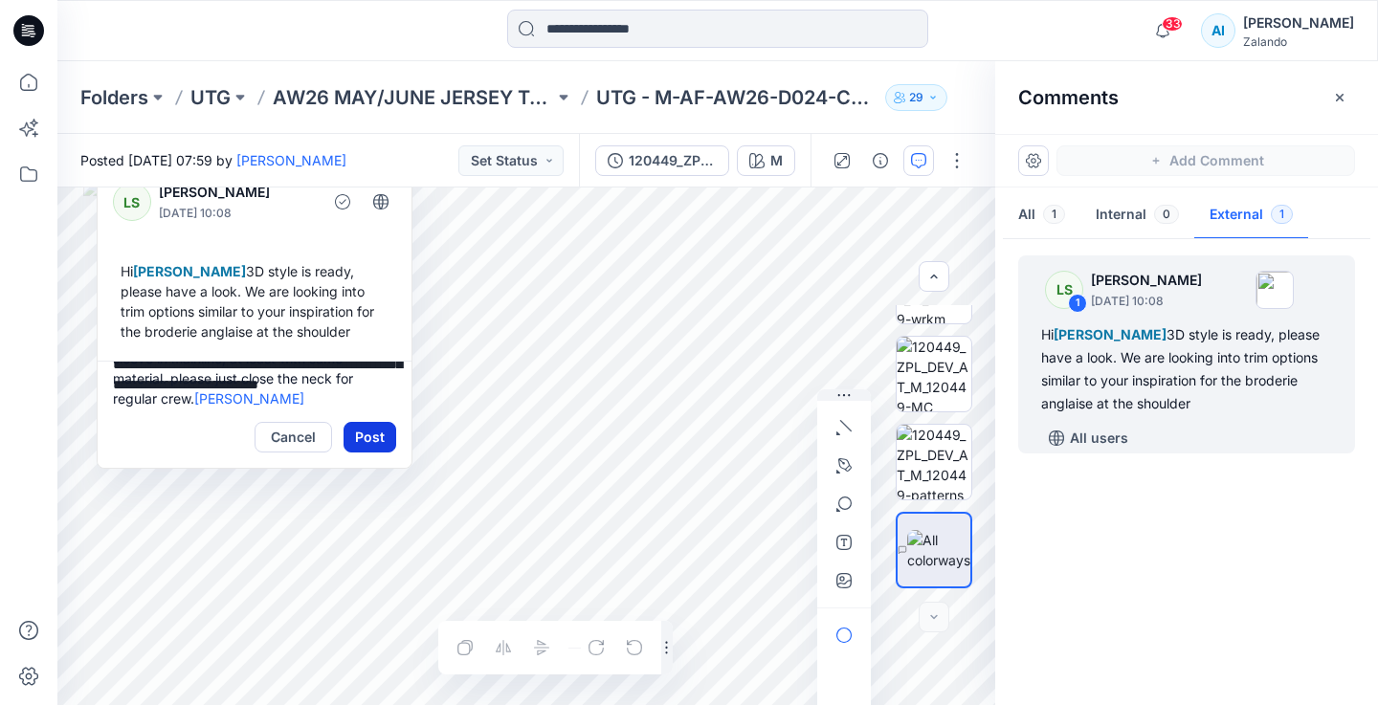 This screenshot has height=705, width=1378. What do you see at coordinates (776, 161) in the screenshot?
I see `div: M` at bounding box center [776, 161].